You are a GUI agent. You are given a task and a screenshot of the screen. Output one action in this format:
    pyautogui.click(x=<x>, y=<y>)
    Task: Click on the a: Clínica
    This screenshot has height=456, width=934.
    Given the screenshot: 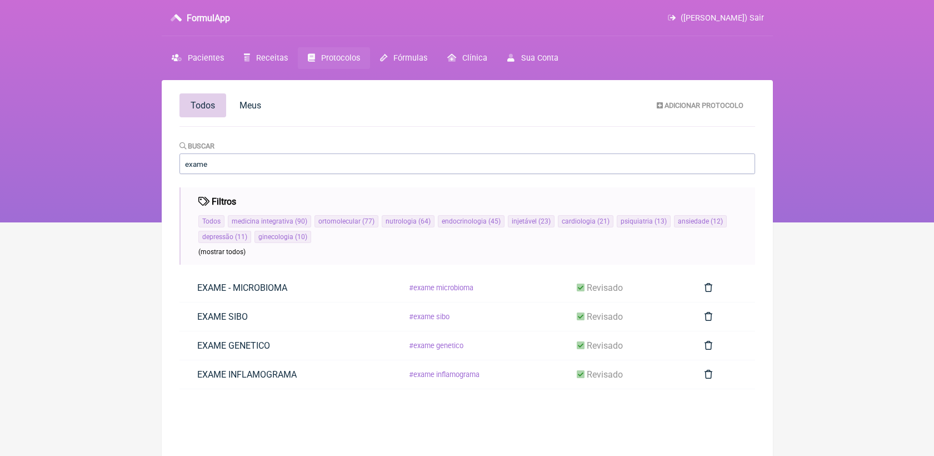 What is the action you would take?
    pyautogui.click(x=467, y=58)
    